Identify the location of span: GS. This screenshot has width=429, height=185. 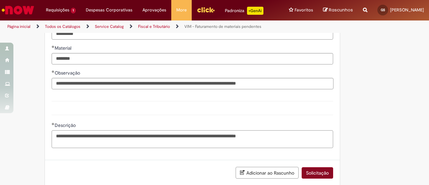
(383, 10).